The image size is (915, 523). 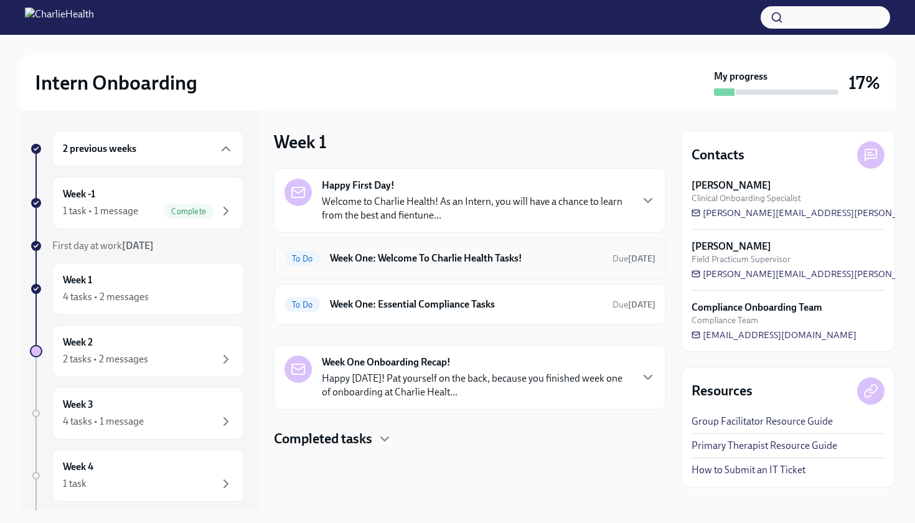 What do you see at coordinates (77, 280) in the screenshot?
I see `h6: Week 1` at bounding box center [77, 280].